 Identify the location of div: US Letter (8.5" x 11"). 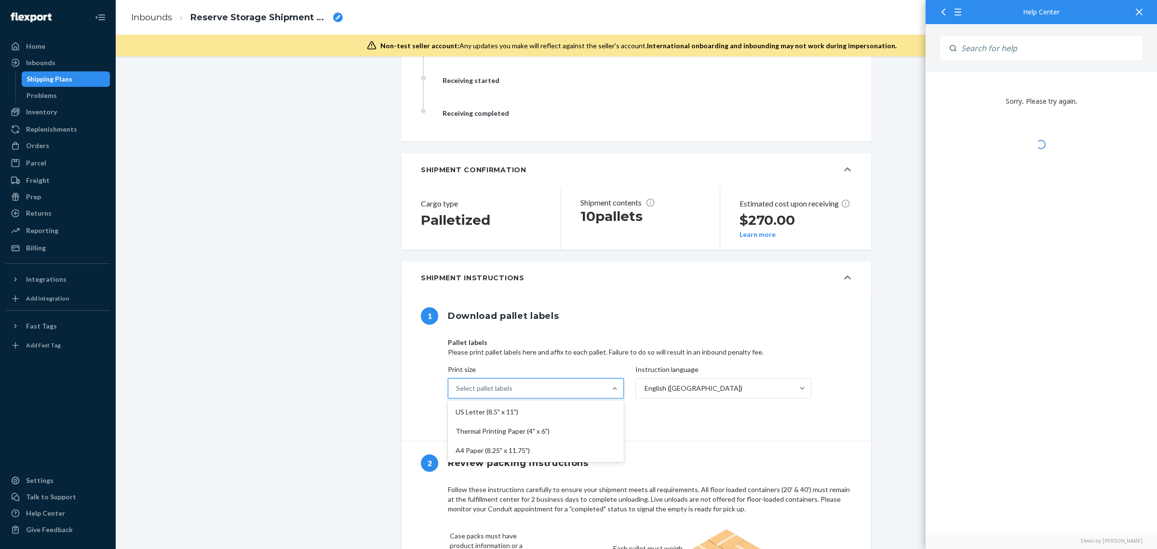
(536, 412).